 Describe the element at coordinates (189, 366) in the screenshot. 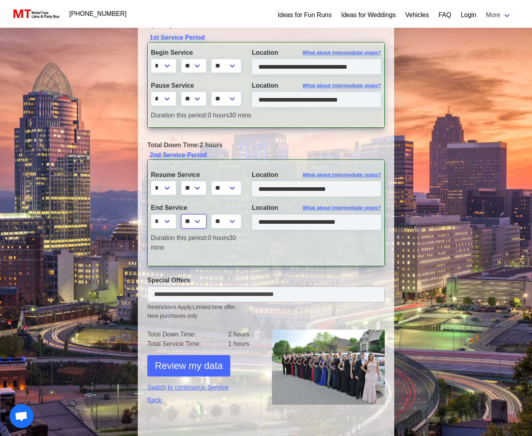

I see `button: Review my data` at that location.